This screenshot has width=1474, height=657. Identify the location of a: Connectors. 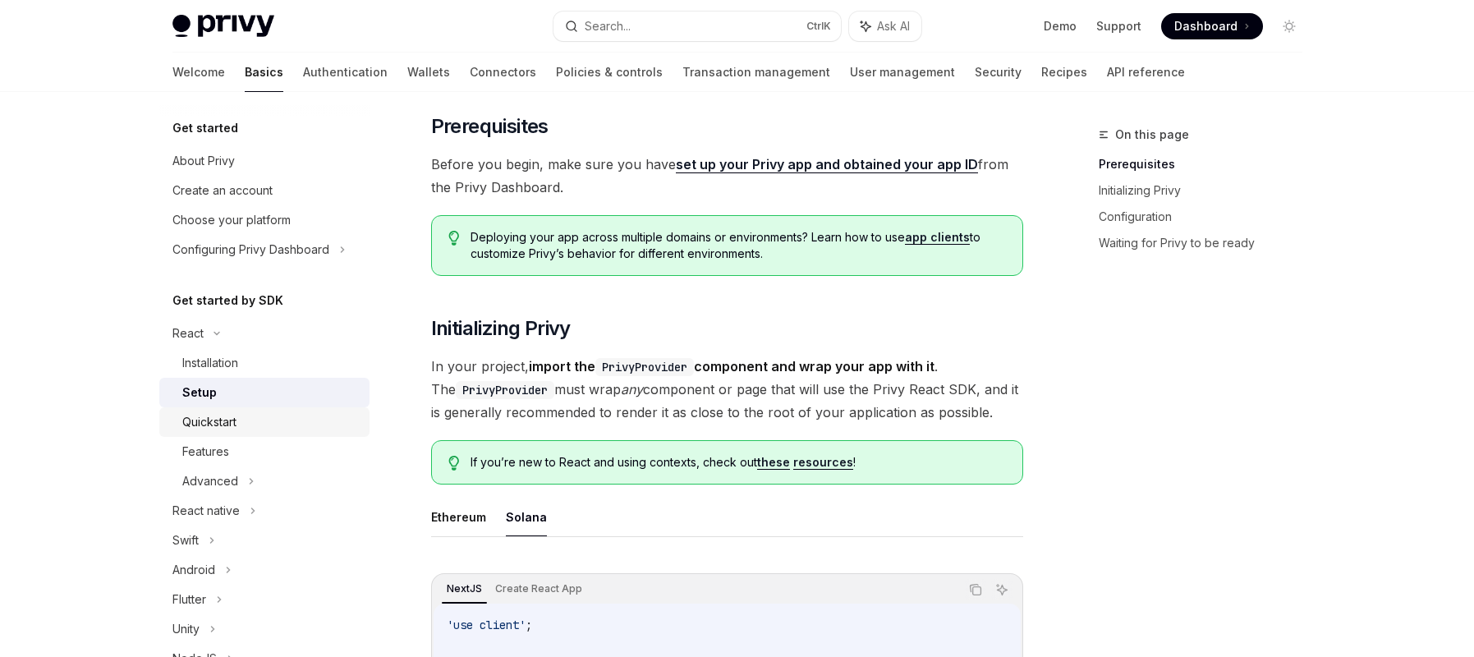
(503, 72).